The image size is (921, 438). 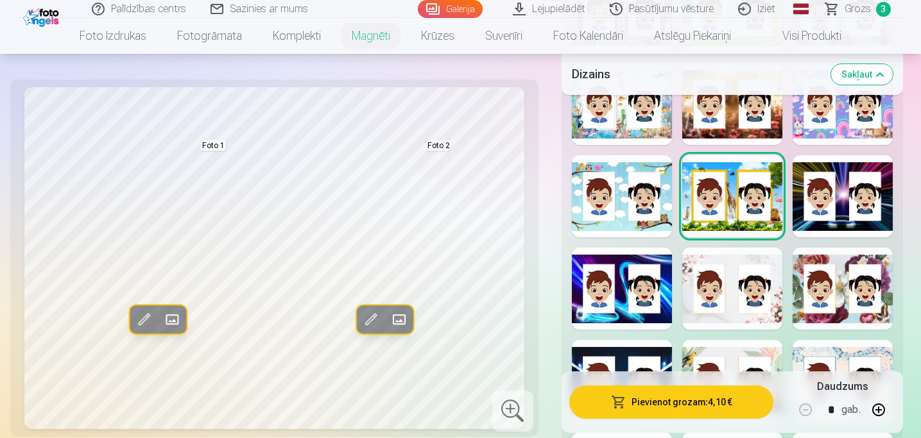 What do you see at coordinates (883, 9) in the screenshot?
I see `span: 3` at bounding box center [883, 9].